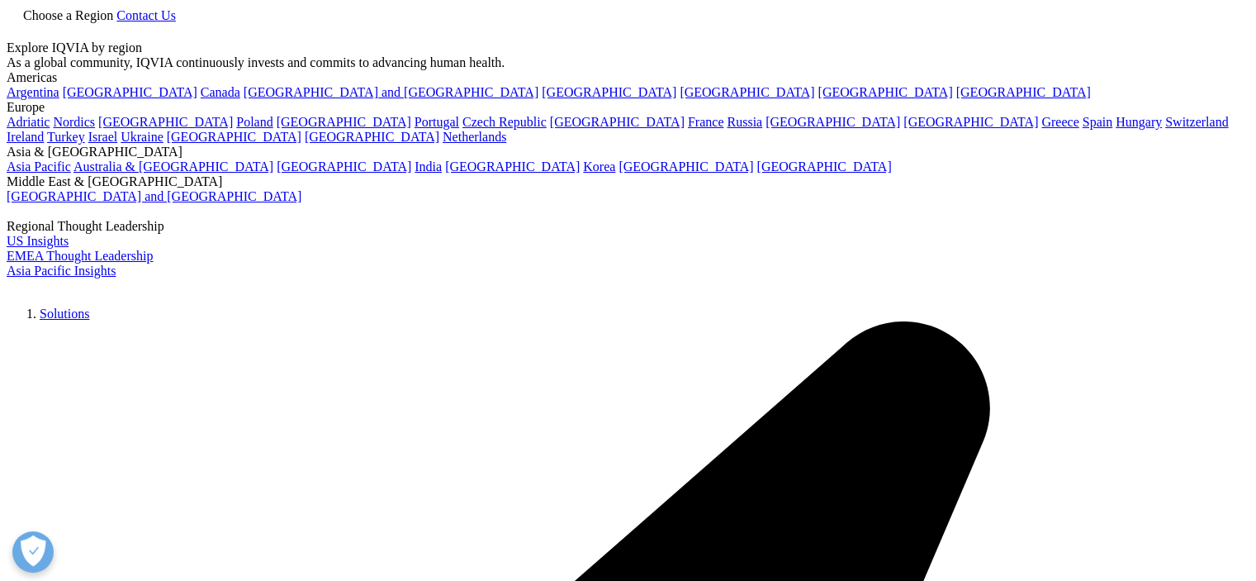 The height and width of the screenshot is (581, 1256). I want to click on a: Adriatic, so click(28, 121).